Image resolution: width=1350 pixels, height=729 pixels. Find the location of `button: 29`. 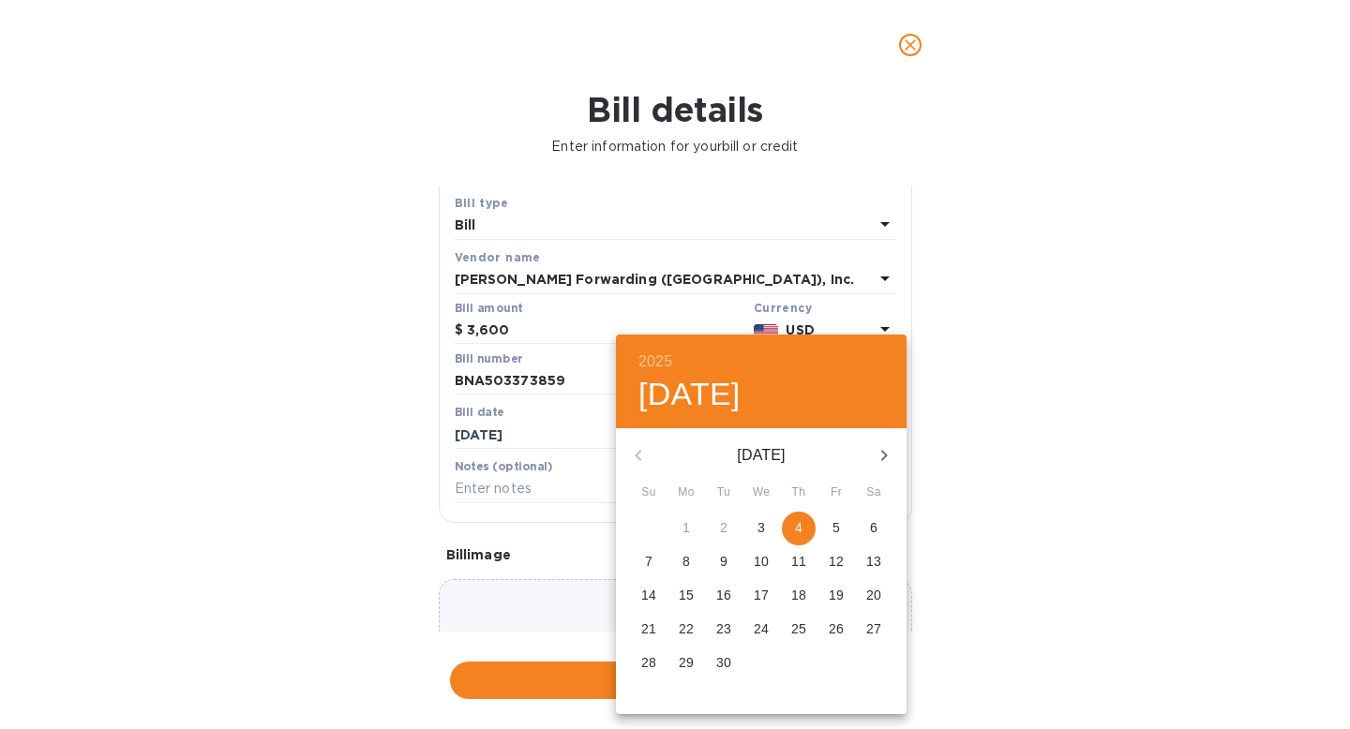

button: 29 is located at coordinates (686, 664).